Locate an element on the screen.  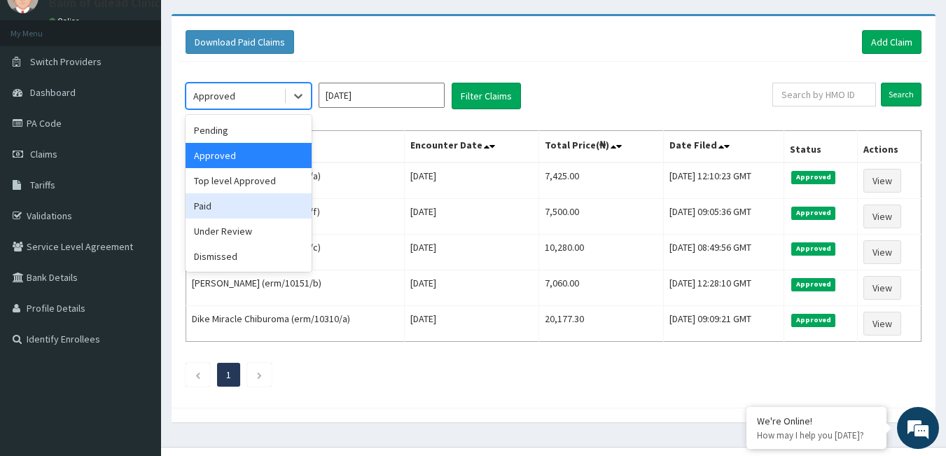
td: 7,060.00 is located at coordinates (601, 288).